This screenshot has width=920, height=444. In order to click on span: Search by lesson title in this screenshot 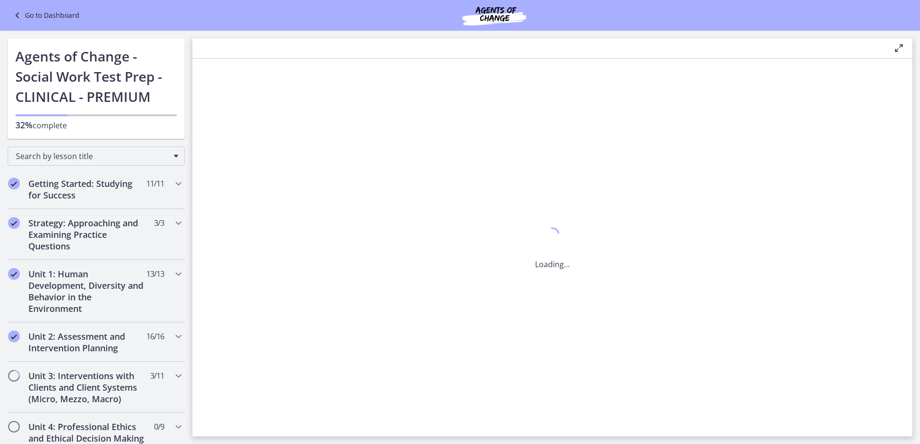, I will do `click(92, 156)`.